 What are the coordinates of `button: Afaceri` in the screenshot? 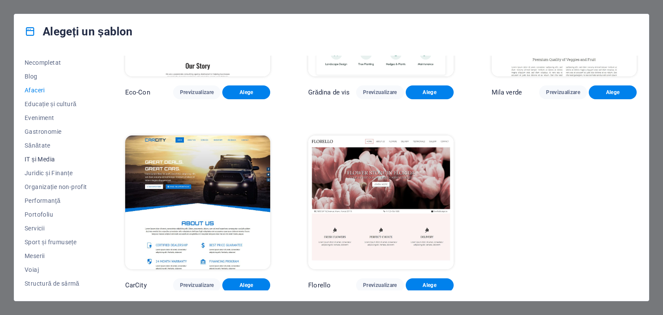 It's located at (56, 90).